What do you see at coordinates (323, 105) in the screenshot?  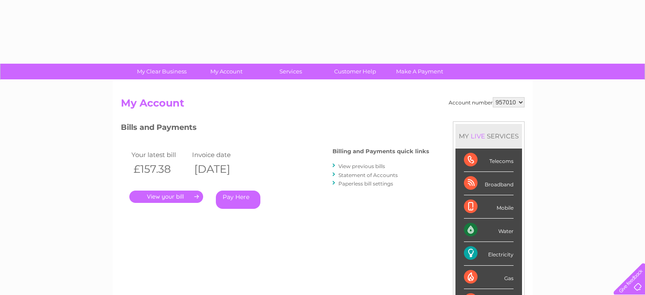 I see `h2: My Account` at bounding box center [323, 105].